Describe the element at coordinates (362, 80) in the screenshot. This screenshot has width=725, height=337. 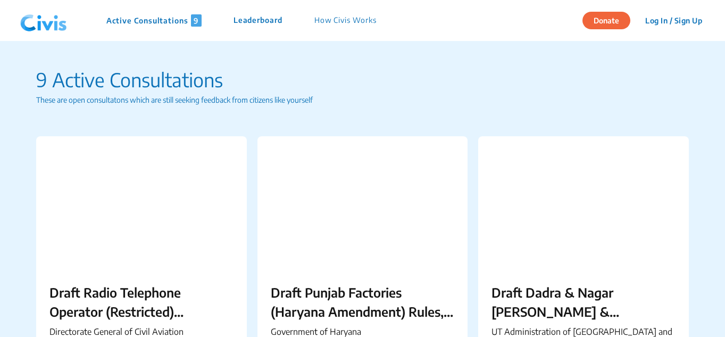
I see `p: 9 Active Consultations` at that location.